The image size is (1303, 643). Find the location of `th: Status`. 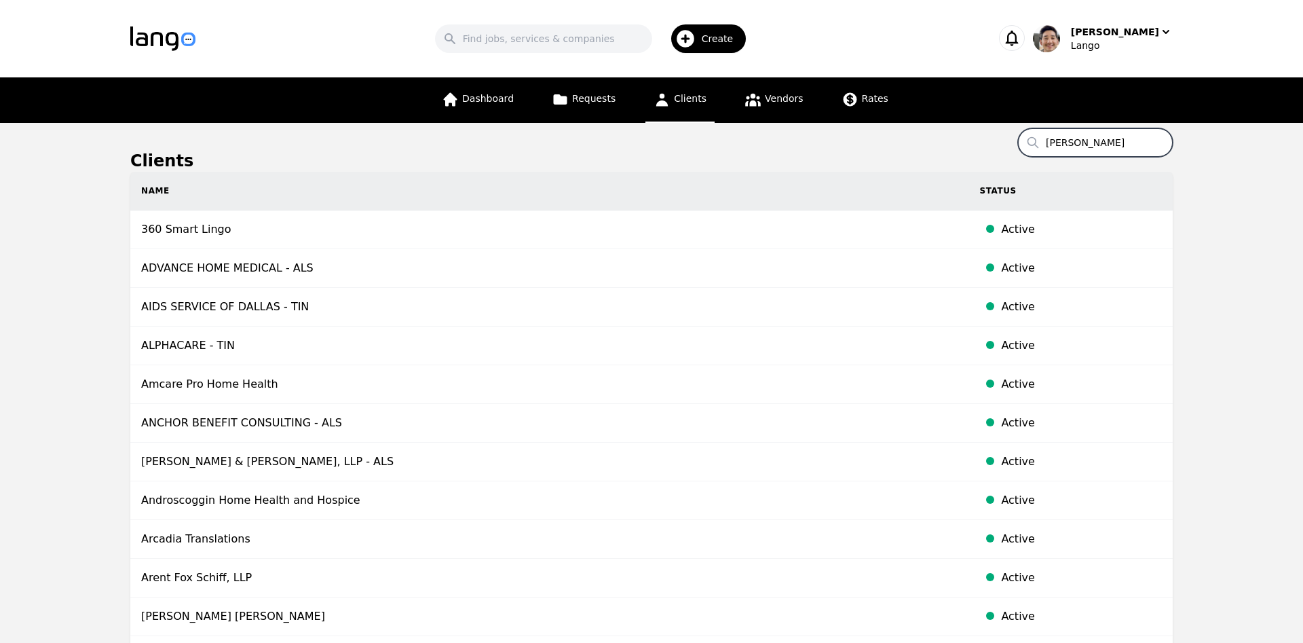

th: Status is located at coordinates (1070, 191).